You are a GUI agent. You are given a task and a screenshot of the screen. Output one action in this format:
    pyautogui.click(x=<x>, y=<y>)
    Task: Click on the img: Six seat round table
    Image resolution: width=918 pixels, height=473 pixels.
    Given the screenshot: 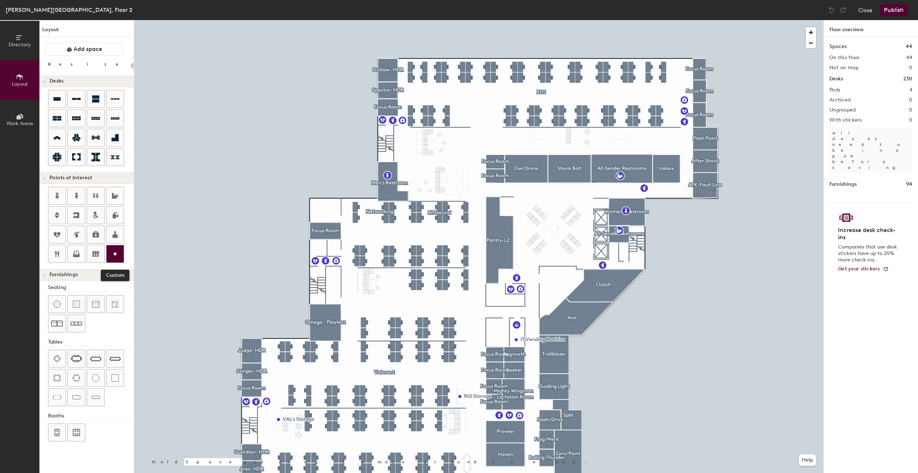 What is the action you would take?
    pyautogui.click(x=76, y=378)
    